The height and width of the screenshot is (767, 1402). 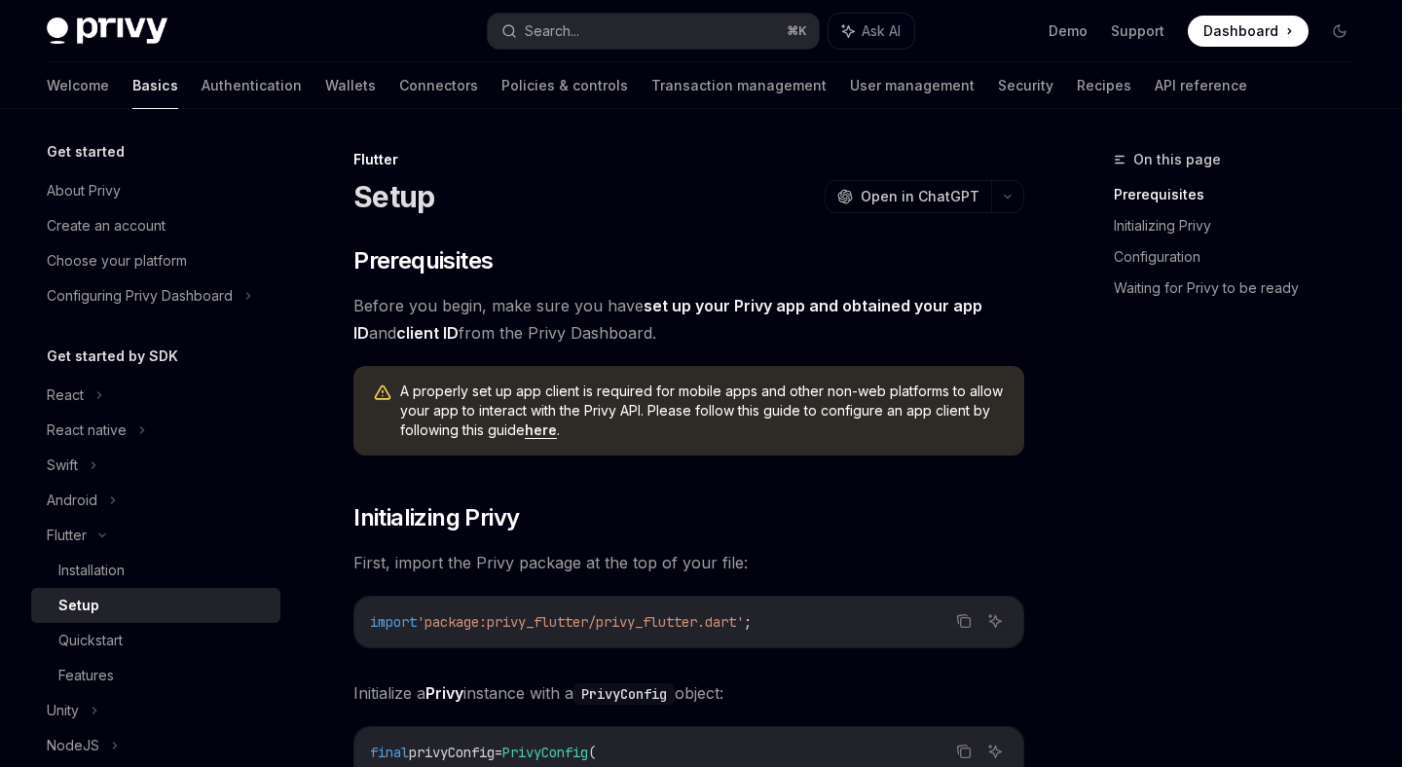 I want to click on div: Choose your platform, so click(x=117, y=261).